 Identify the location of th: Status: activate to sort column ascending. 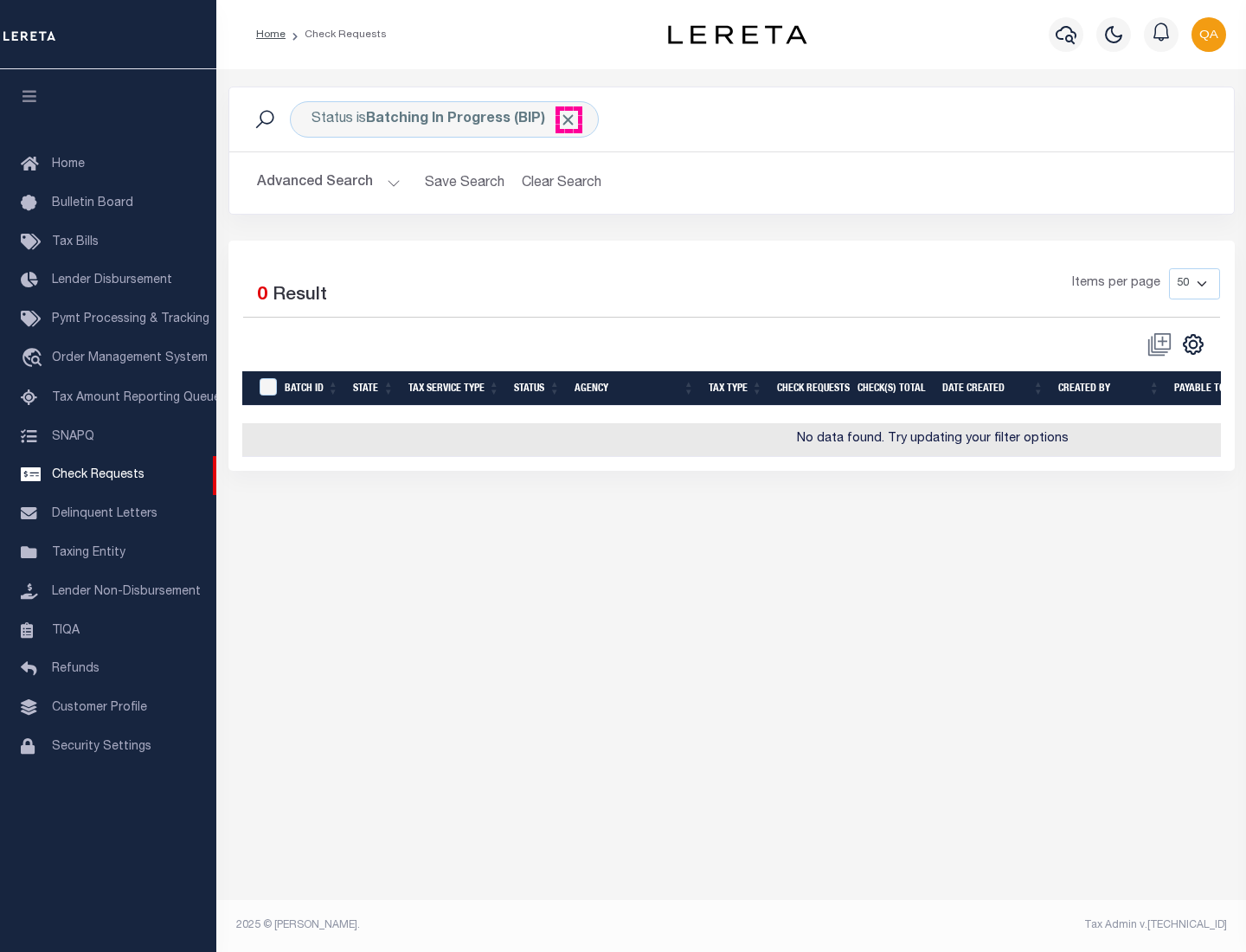
(537, 389).